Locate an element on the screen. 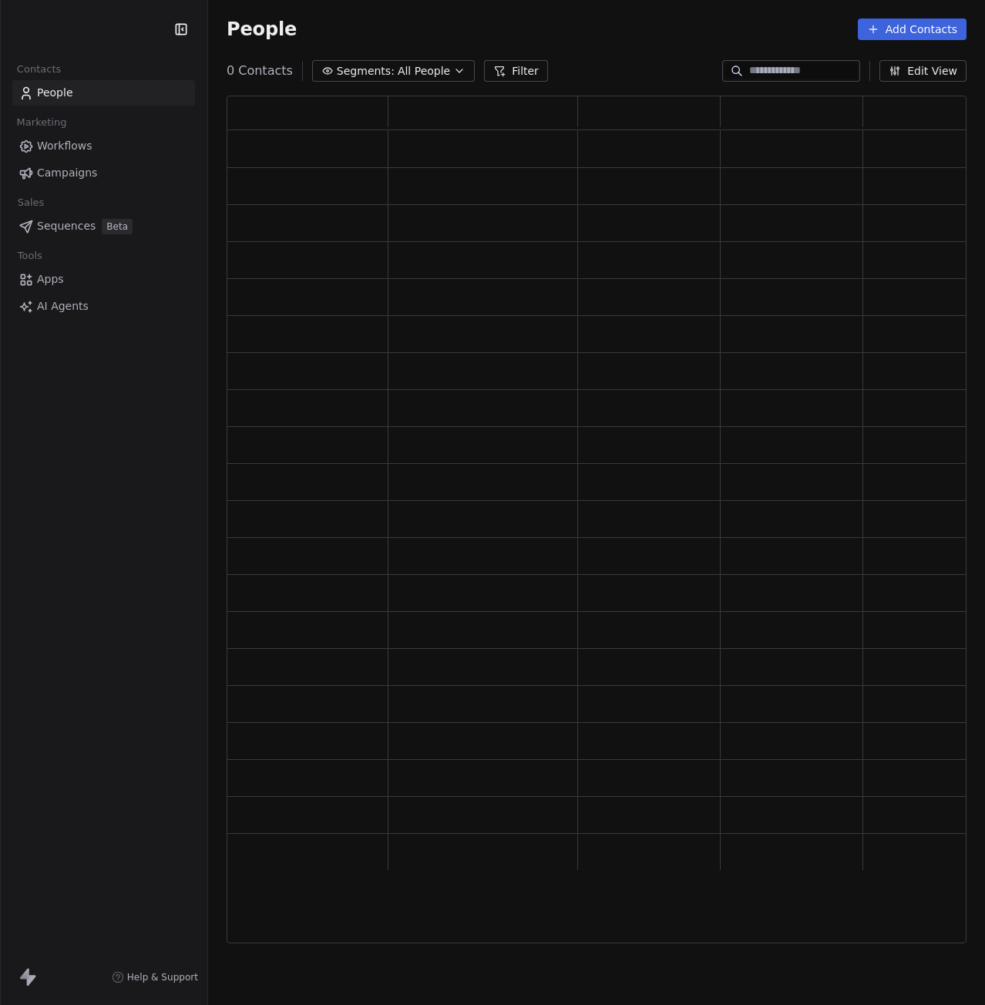 This screenshot has height=1005, width=985. span: Workflows is located at coordinates (65, 146).